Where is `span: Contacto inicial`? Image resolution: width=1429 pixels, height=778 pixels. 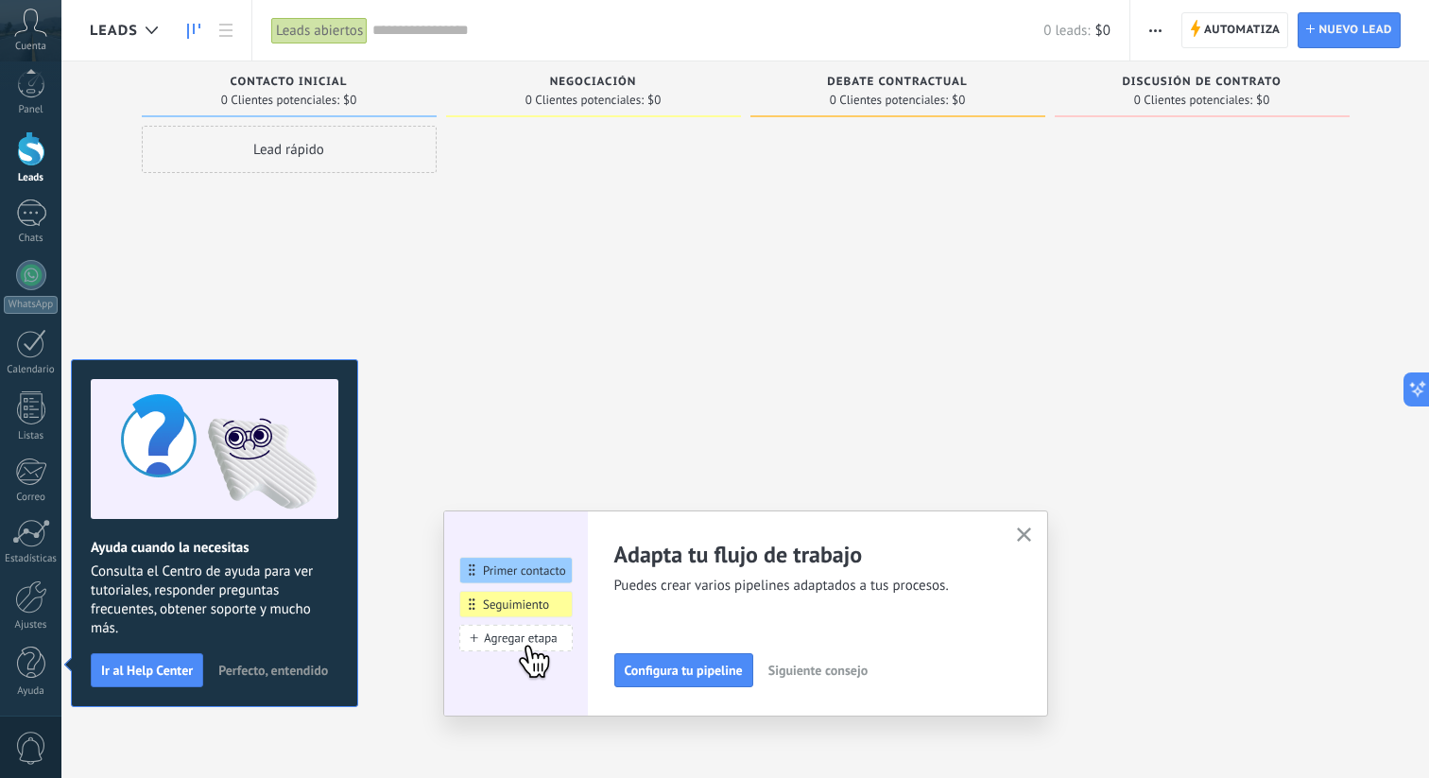 span: Contacto inicial is located at coordinates (289, 82).